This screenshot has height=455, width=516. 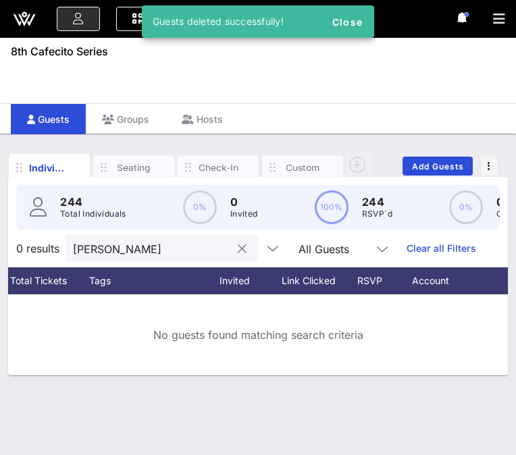 I want to click on div: Check-In, so click(x=218, y=167).